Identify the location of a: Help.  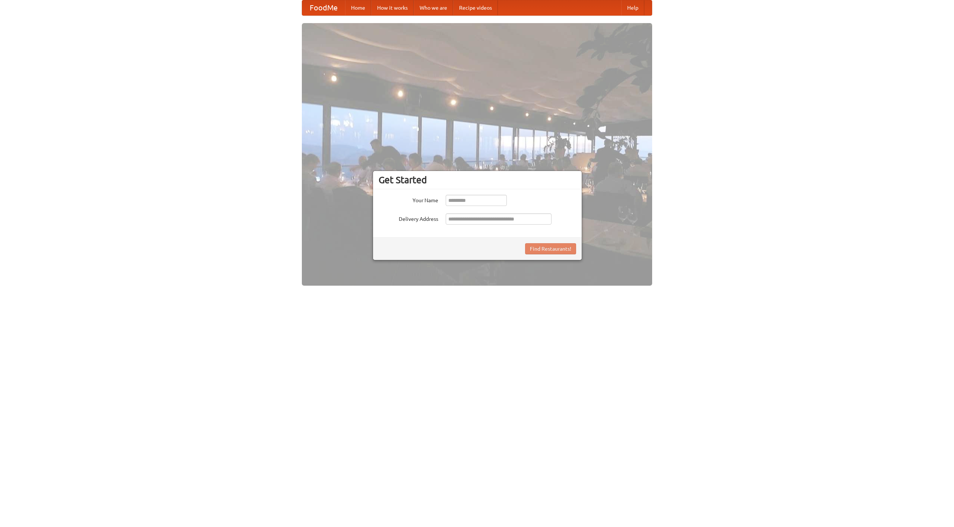
(633, 8).